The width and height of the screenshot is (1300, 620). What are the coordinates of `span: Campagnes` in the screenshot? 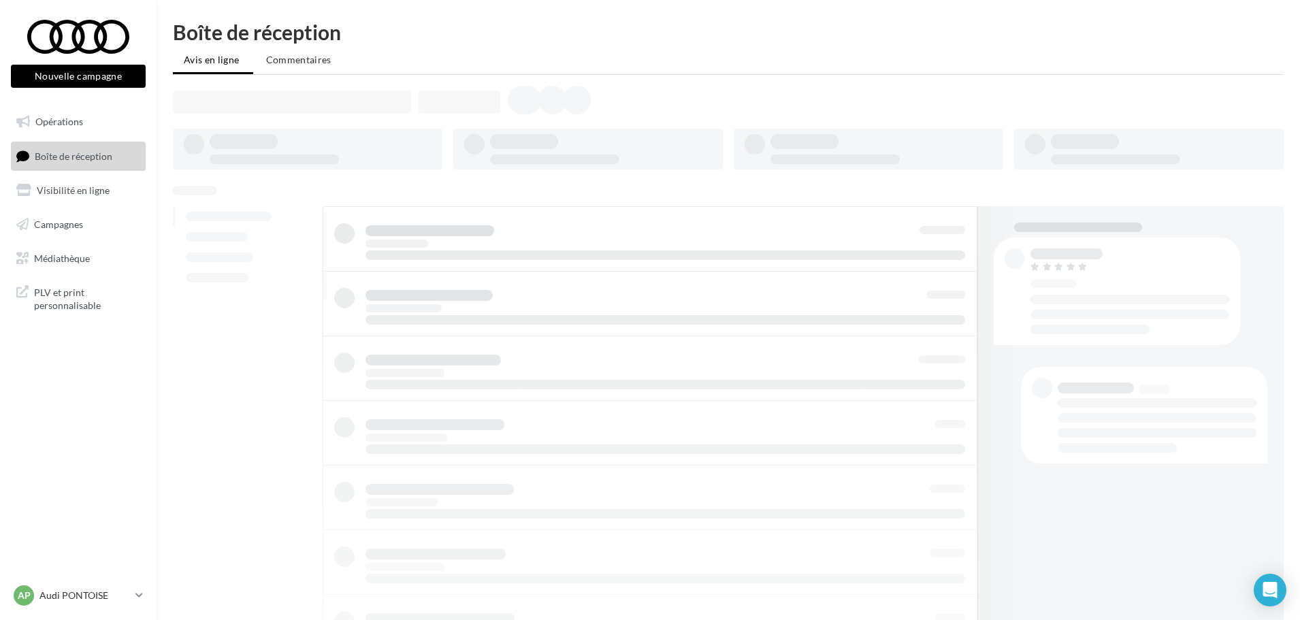 It's located at (59, 224).